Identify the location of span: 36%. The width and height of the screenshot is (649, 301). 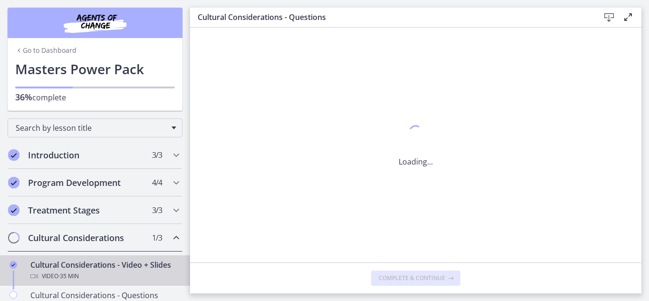
(24, 97).